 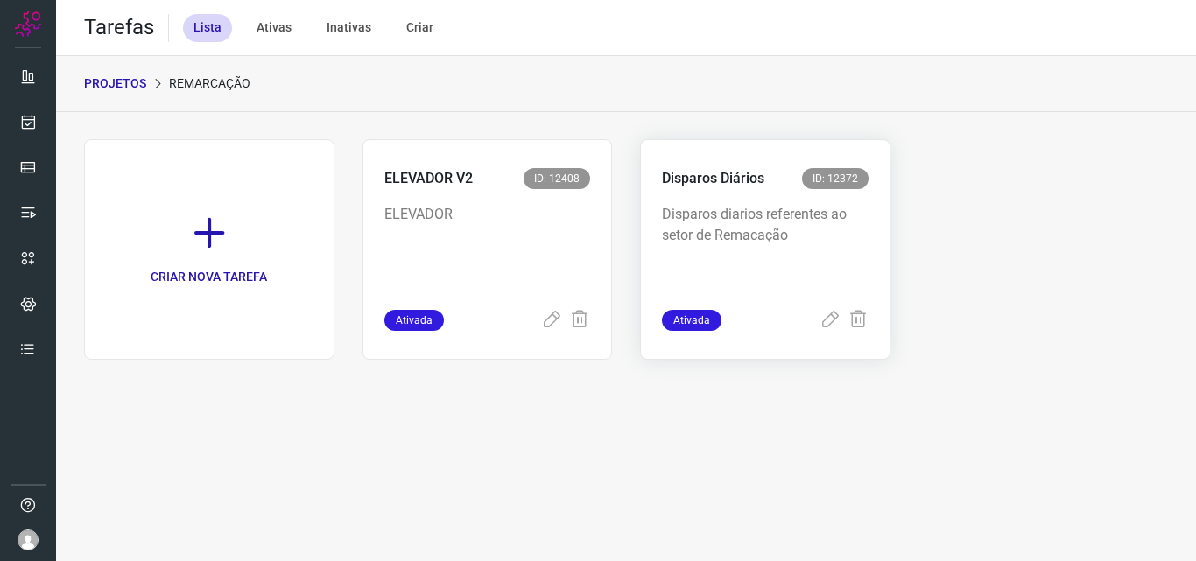 I want to click on a: CRIAR NOVA TAREFA, so click(x=209, y=250).